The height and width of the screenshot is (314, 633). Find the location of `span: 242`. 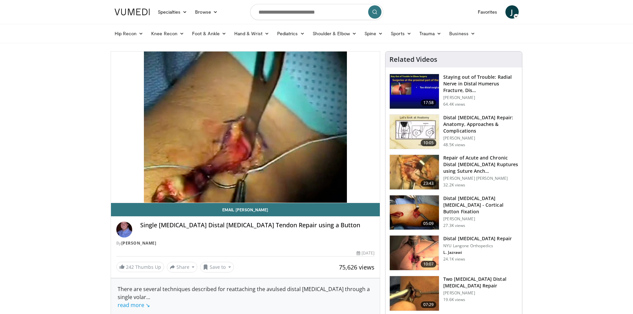

span: 242 is located at coordinates (130, 267).